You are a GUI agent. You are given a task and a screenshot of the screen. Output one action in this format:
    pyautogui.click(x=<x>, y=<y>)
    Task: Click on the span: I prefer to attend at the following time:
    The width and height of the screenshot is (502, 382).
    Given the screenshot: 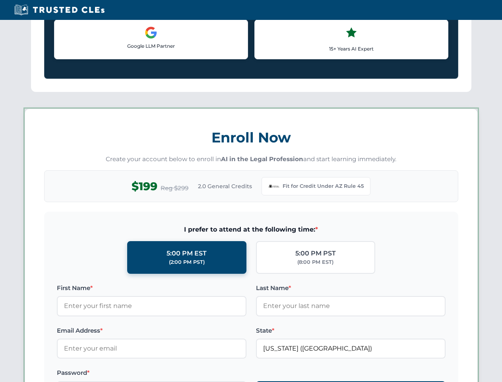 What is the action you would take?
    pyautogui.click(x=251, y=230)
    